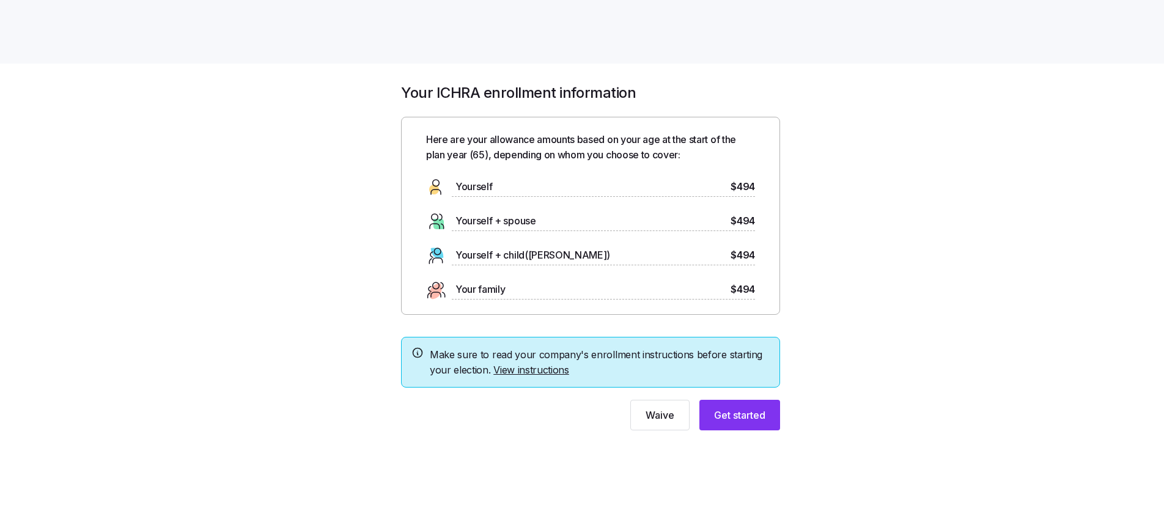 Image resolution: width=1164 pixels, height=530 pixels. What do you see at coordinates (660, 415) in the screenshot?
I see `span: Waive` at bounding box center [660, 415].